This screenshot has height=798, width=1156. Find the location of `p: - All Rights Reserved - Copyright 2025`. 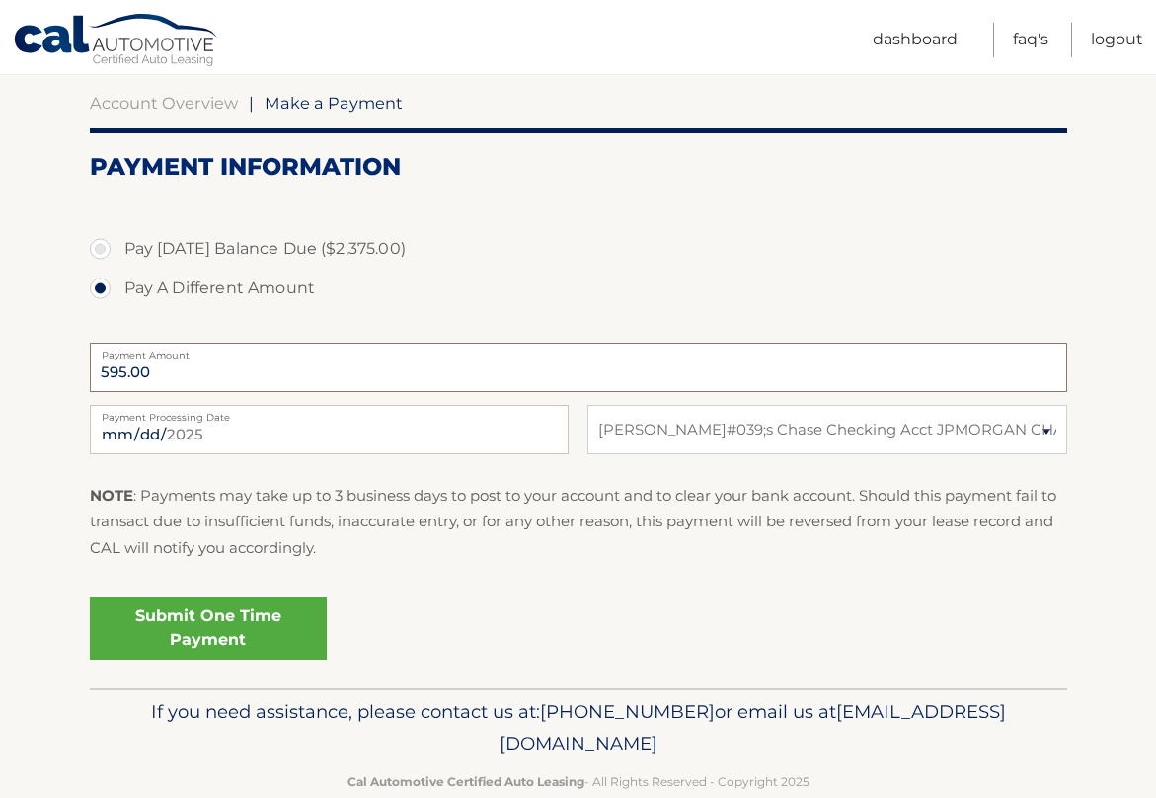

p: - All Rights Reserved - Copyright 2025 is located at coordinates (579, 781).